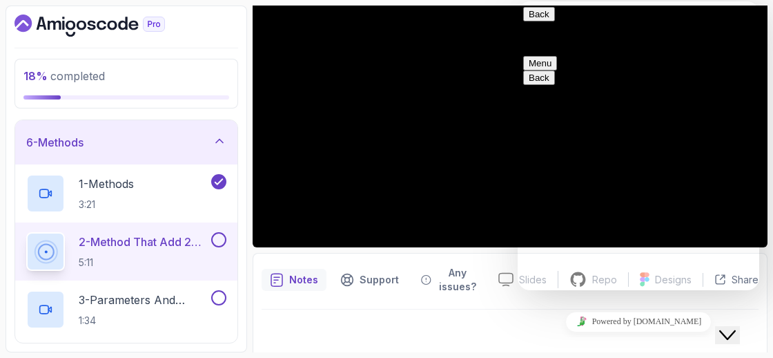 The image size is (773, 358). Describe the element at coordinates (22, 61) in the screenshot. I see `button: Menu` at that location.